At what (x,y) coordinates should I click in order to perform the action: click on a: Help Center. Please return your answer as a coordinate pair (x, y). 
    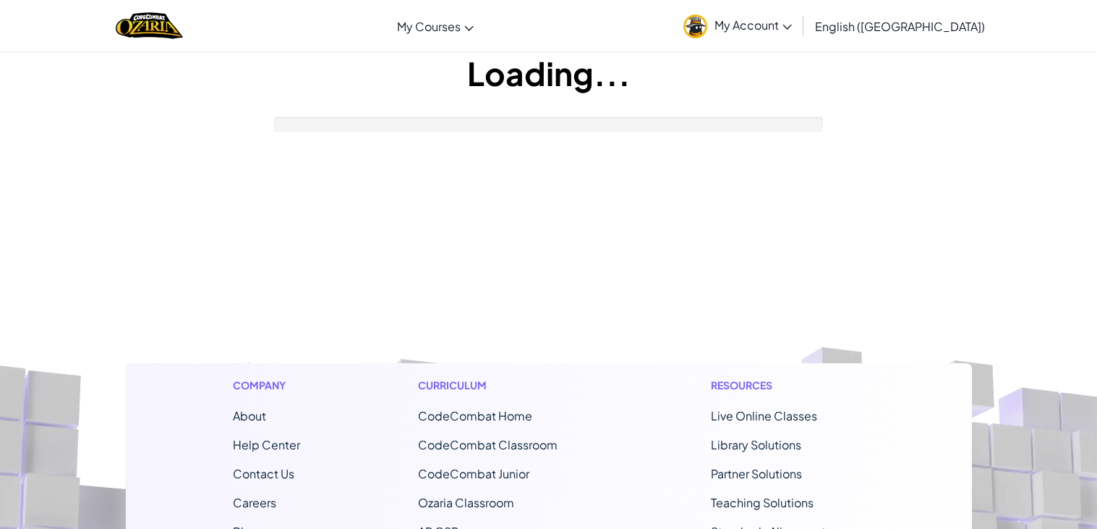
    Looking at the image, I should click on (266, 444).